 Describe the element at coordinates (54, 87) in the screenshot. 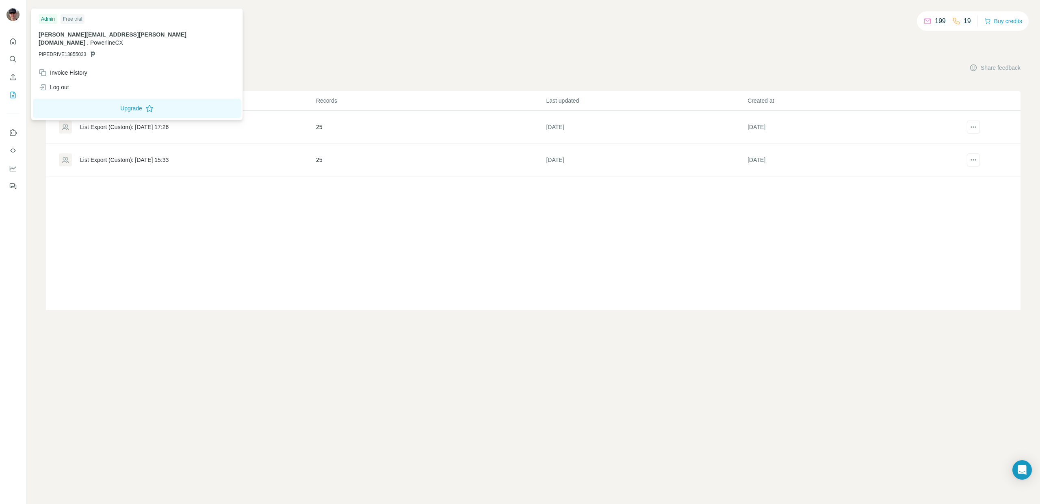

I see `div: Log out` at that location.